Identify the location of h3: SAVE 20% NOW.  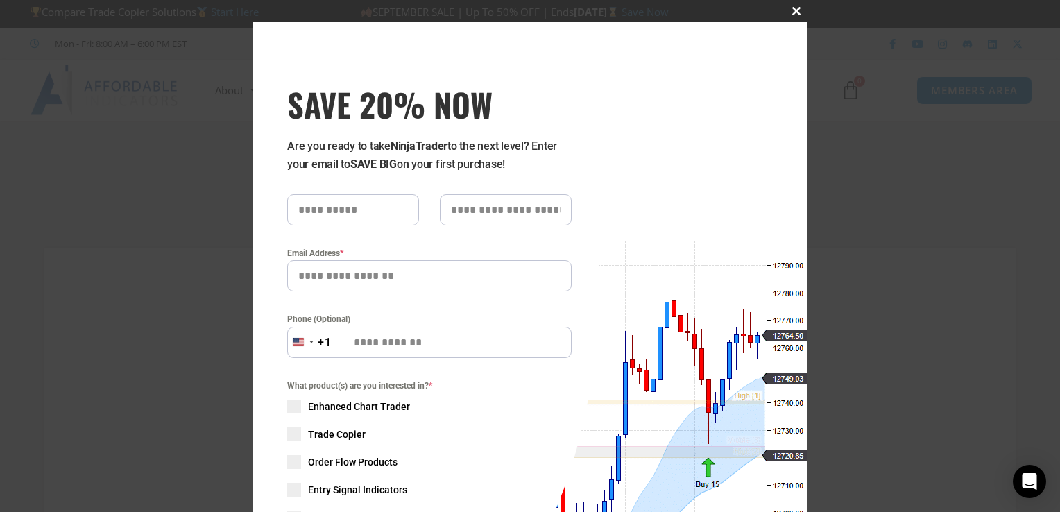
(430, 104).